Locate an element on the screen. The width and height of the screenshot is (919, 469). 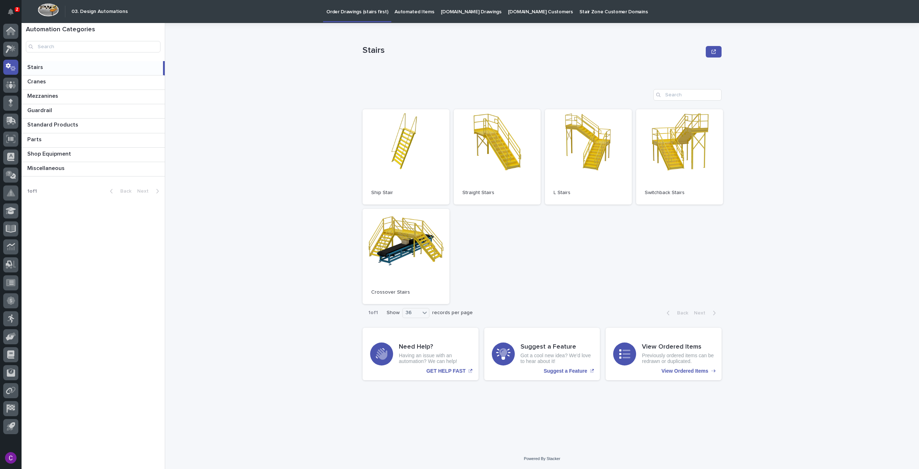
p: Parts is located at coordinates (35, 139).